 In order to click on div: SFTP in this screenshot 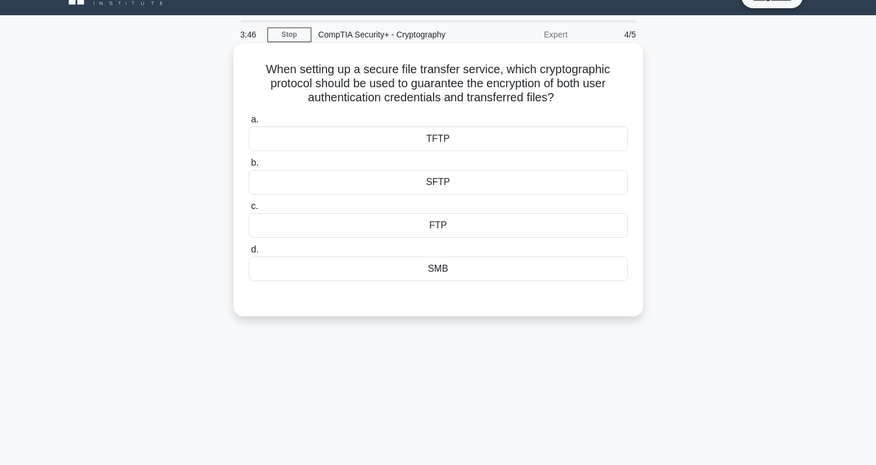, I will do `click(438, 182)`.